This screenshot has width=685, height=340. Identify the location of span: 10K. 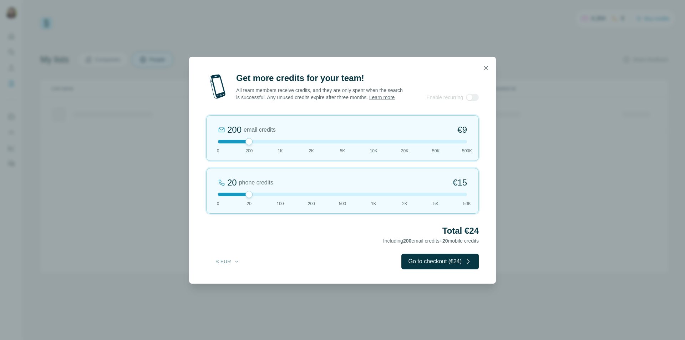
(374, 151).